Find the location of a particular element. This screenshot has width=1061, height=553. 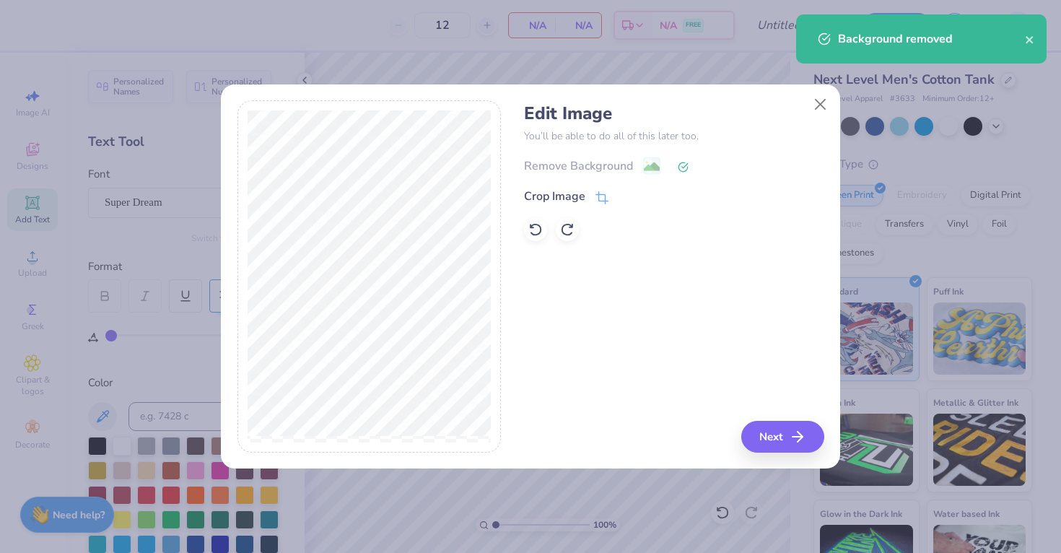

button: Close is located at coordinates (821, 104).